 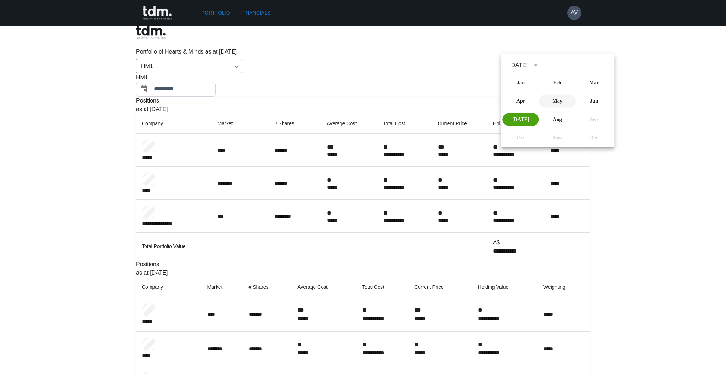 What do you see at coordinates (521, 83) in the screenshot?
I see `button: Jan` at bounding box center [521, 83].